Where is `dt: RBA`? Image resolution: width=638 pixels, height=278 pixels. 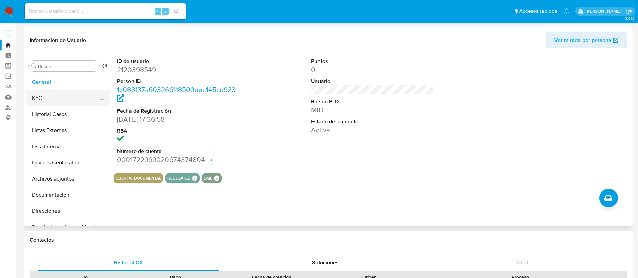 dt: RBA is located at coordinates (178, 131).